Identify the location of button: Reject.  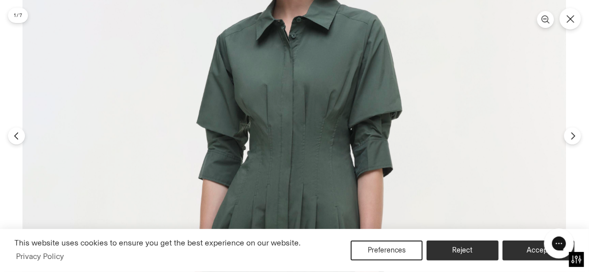
(462, 250).